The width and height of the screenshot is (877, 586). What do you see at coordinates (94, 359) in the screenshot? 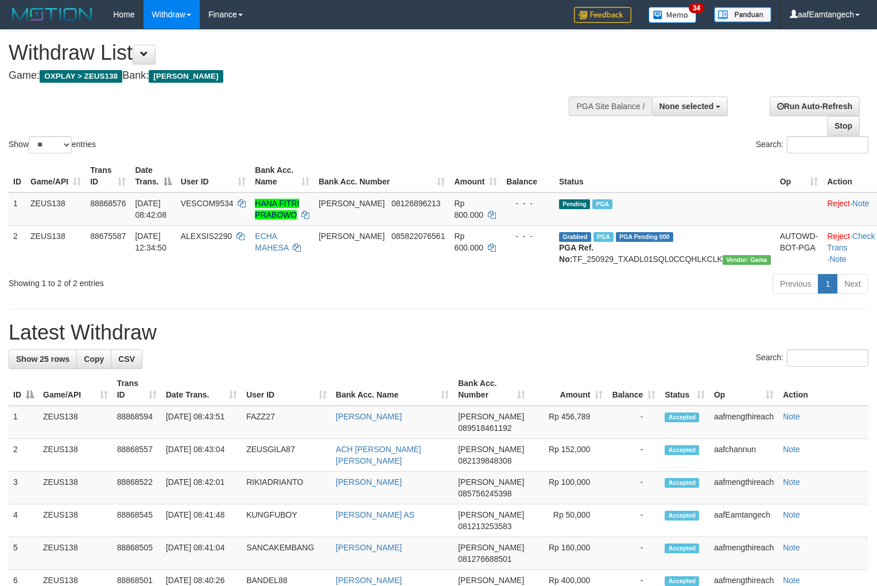
I see `span: Copy` at bounding box center [94, 359].